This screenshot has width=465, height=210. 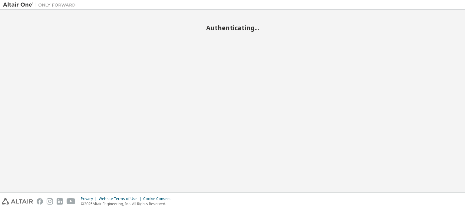 I want to click on div: Cookie Consent, so click(x=159, y=199).